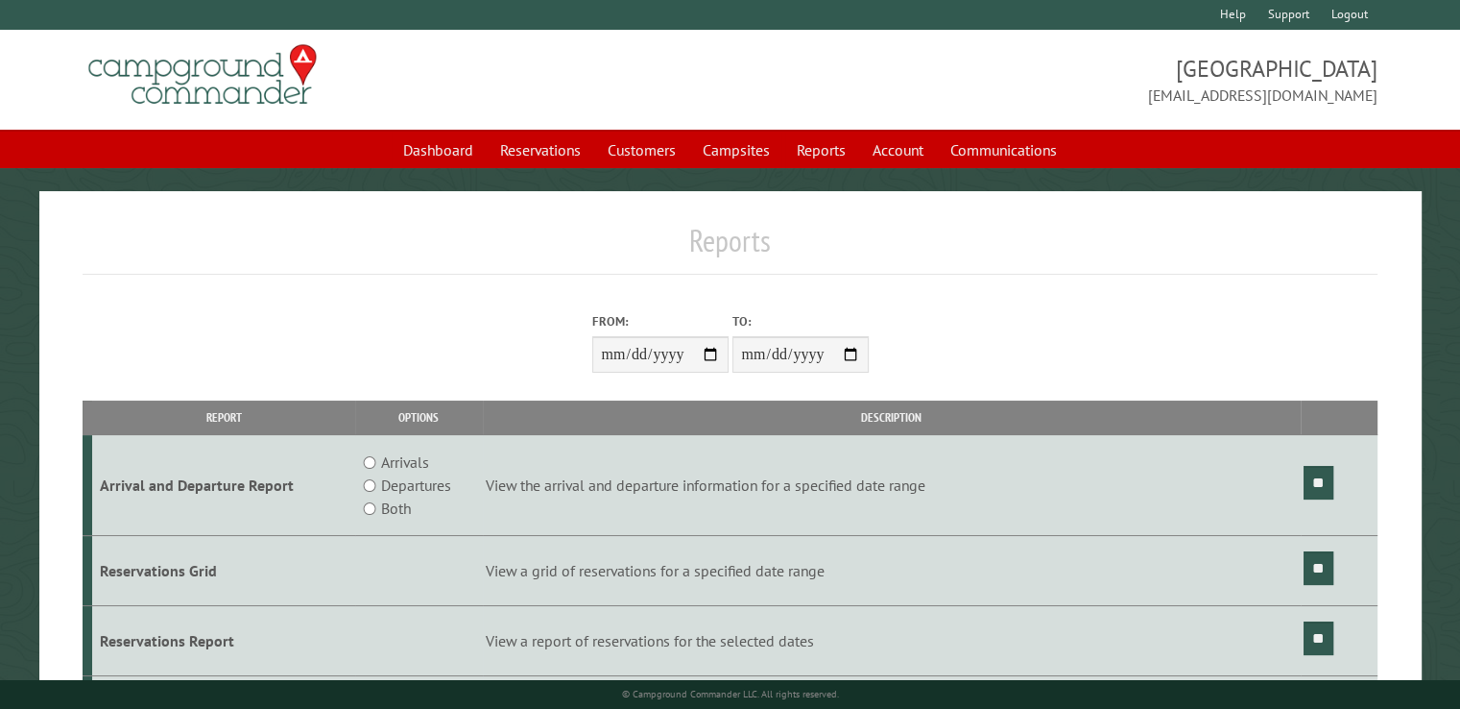 This screenshot has height=709, width=1460. I want to click on label: To:, so click(801, 321).